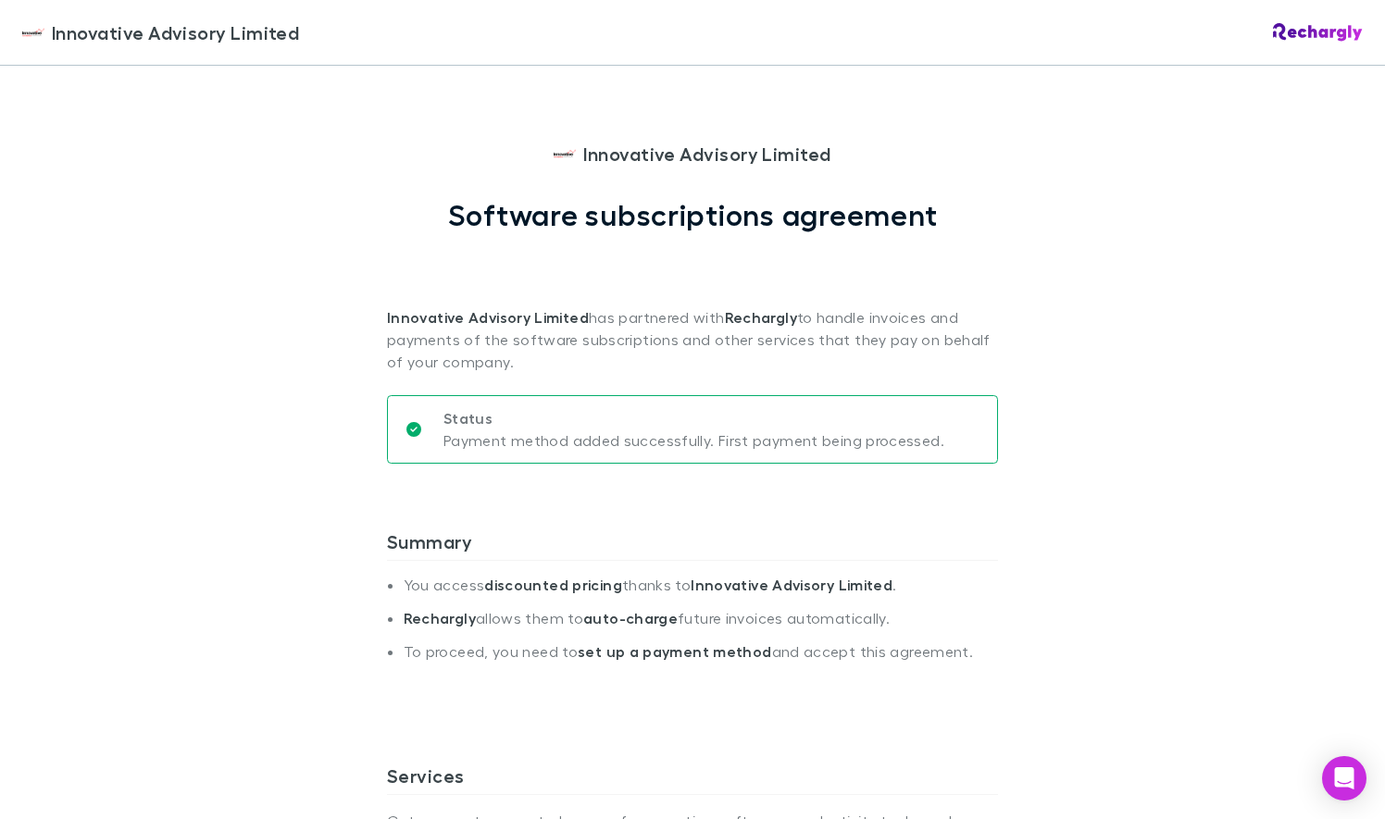  Describe the element at coordinates (1344, 779) in the screenshot. I see `div: Open Intercom Messenger` at that location.